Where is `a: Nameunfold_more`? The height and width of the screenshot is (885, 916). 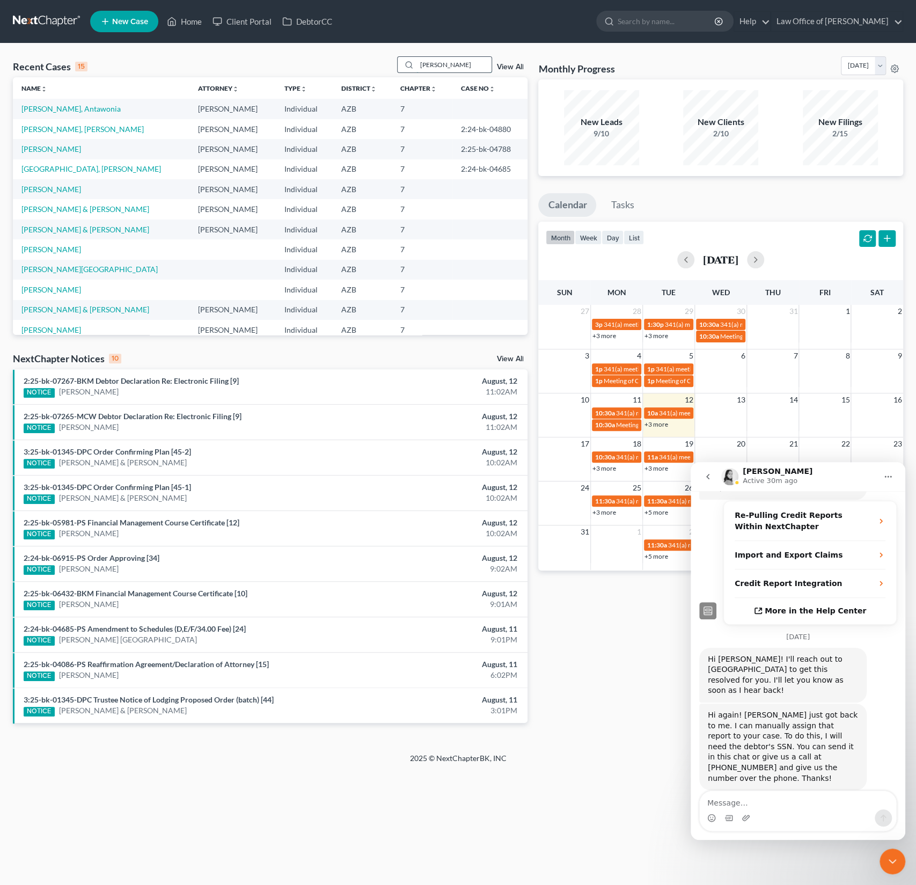
a: Nameunfold_more is located at coordinates (34, 88).